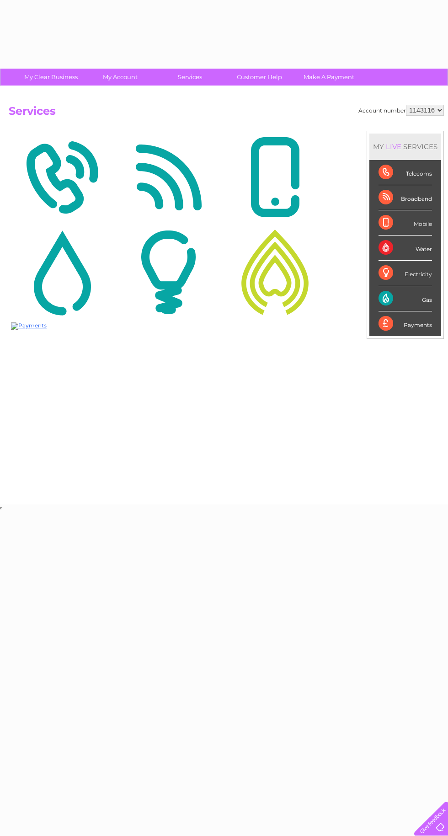  I want to click on h2: Services, so click(226, 113).